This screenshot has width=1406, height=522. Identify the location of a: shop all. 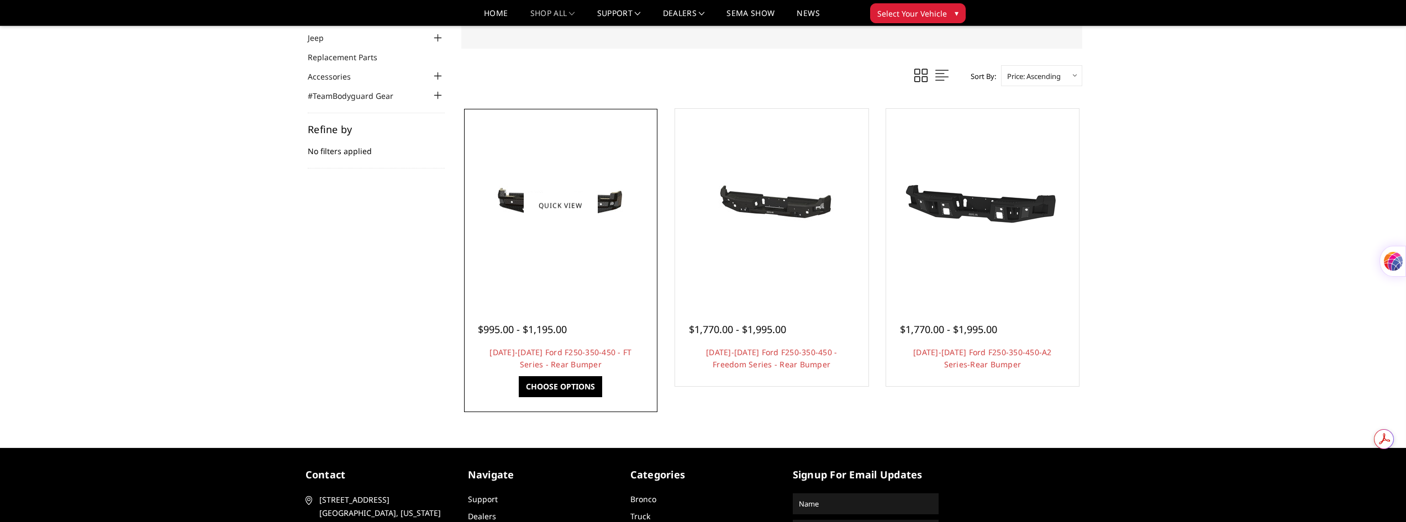
(552, 17).